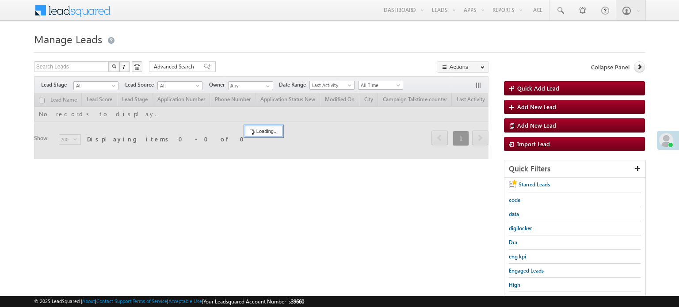  Describe the element at coordinates (254, 301) in the screenshot. I see `span: Your Leadsquared Account Number is` at that location.